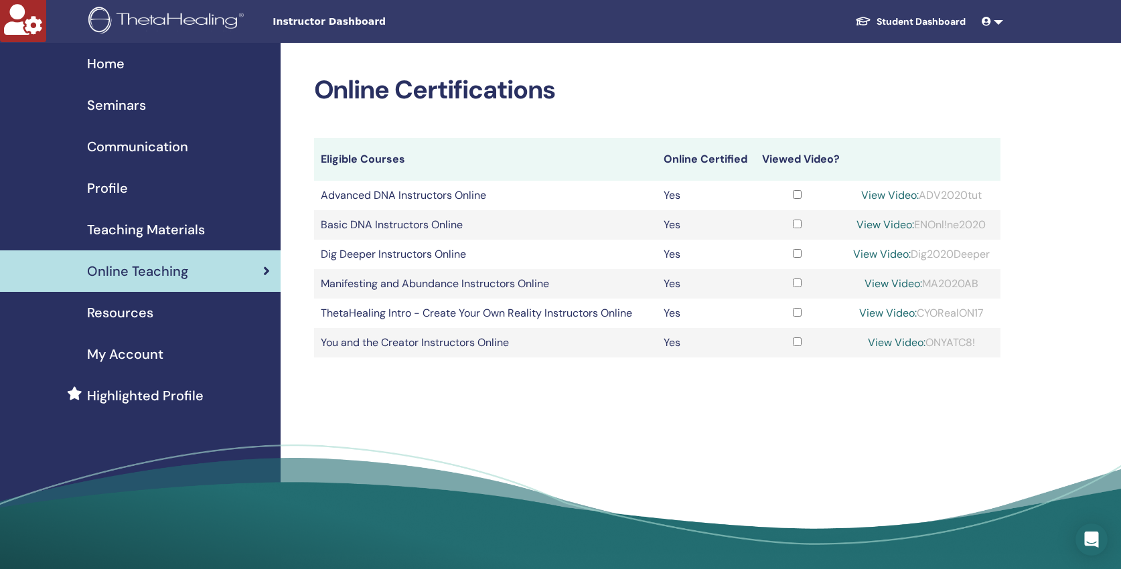 This screenshot has height=569, width=1121. What do you see at coordinates (863, 21) in the screenshot?
I see `img: graduation-cap-white.svg` at bounding box center [863, 21].